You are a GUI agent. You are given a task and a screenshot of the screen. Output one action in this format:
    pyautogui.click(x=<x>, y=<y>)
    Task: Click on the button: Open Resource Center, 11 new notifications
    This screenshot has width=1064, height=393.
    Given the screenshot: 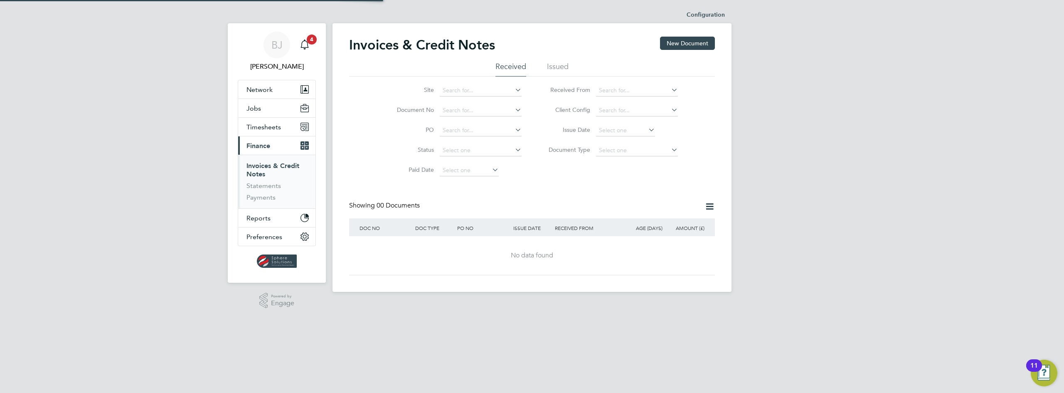 What is the action you would take?
    pyautogui.click(x=1044, y=373)
    